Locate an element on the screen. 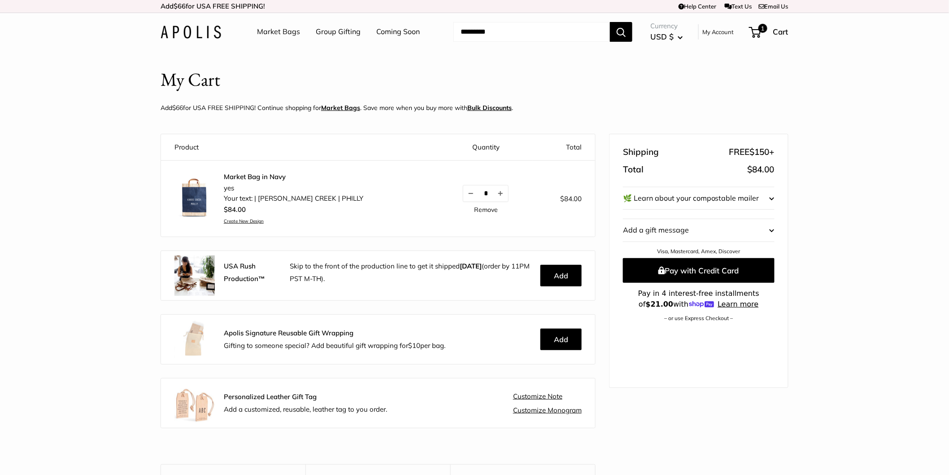 The width and height of the screenshot is (949, 475). span: $10 is located at coordinates (414, 345).